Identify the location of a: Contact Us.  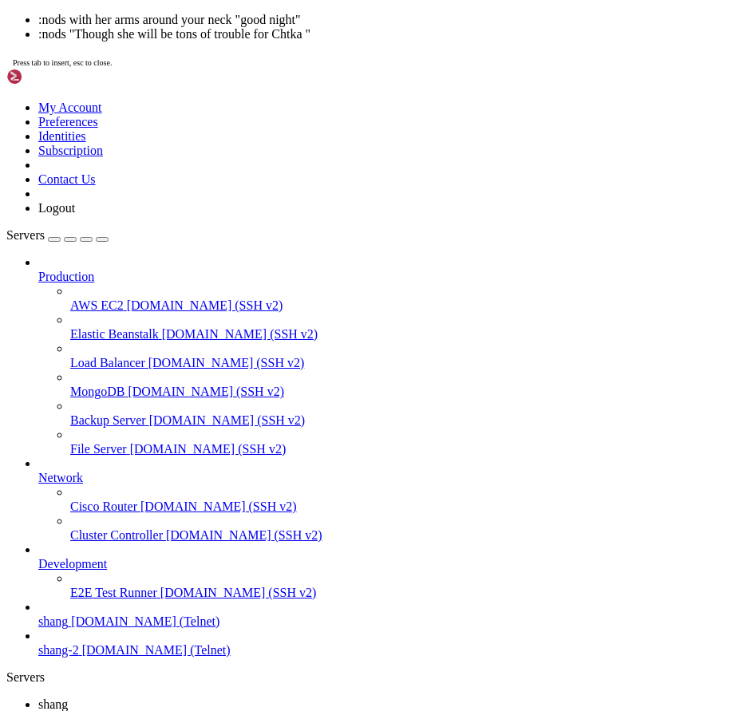
(67, 179).